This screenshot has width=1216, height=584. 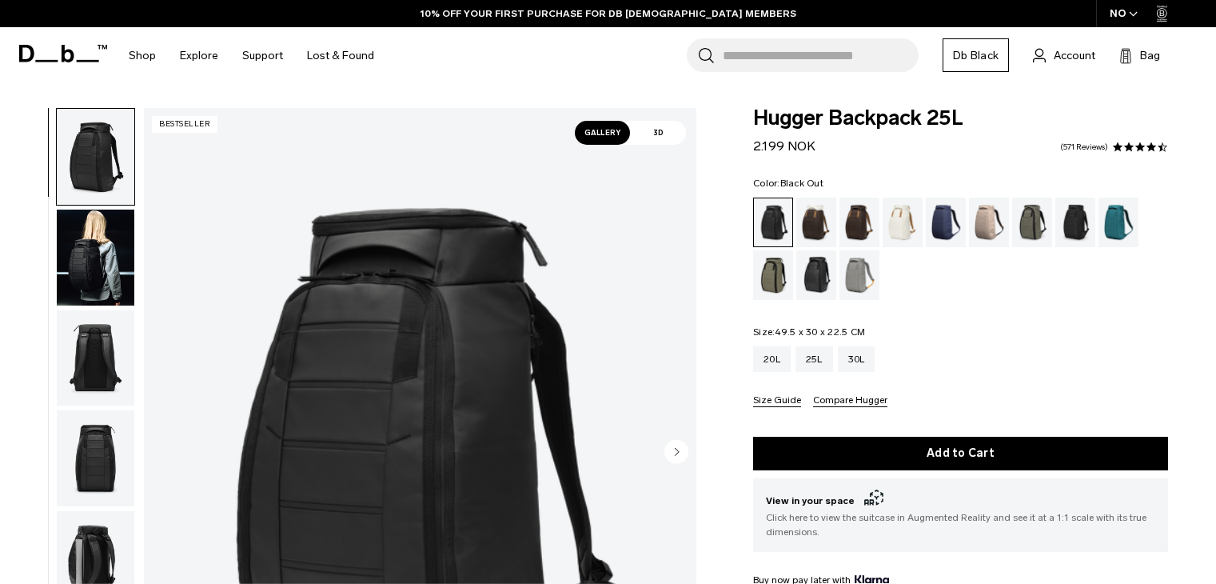 What do you see at coordinates (199, 55) in the screenshot?
I see `a: Explore` at bounding box center [199, 55].